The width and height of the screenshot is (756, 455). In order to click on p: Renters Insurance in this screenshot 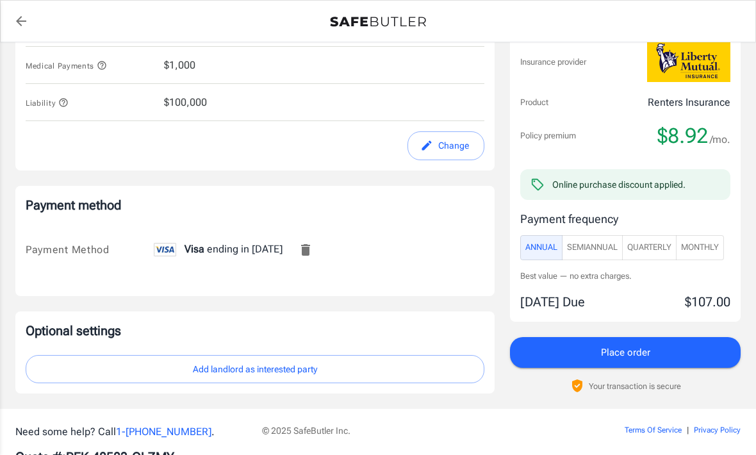, I will do `click(689, 103)`.